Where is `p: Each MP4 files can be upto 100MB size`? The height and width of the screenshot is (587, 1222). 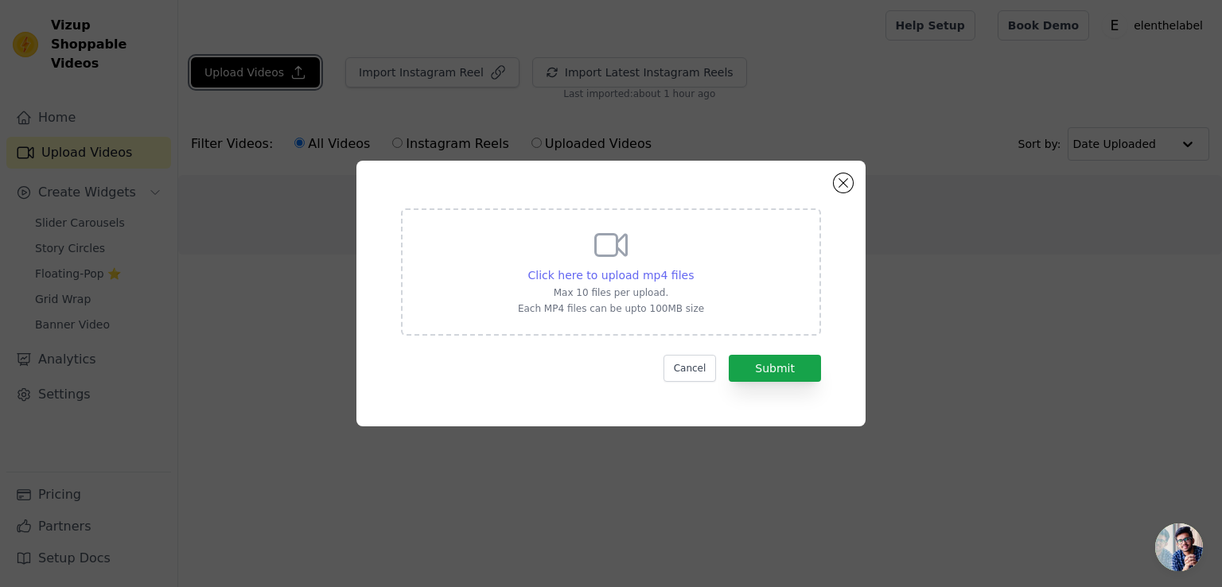 p: Each MP4 files can be upto 100MB size is located at coordinates (611, 309).